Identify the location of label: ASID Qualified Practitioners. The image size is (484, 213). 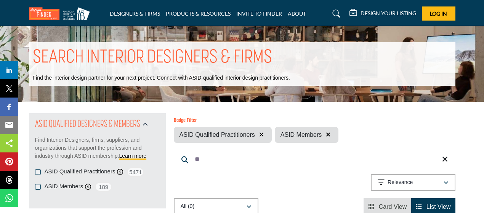
(80, 171).